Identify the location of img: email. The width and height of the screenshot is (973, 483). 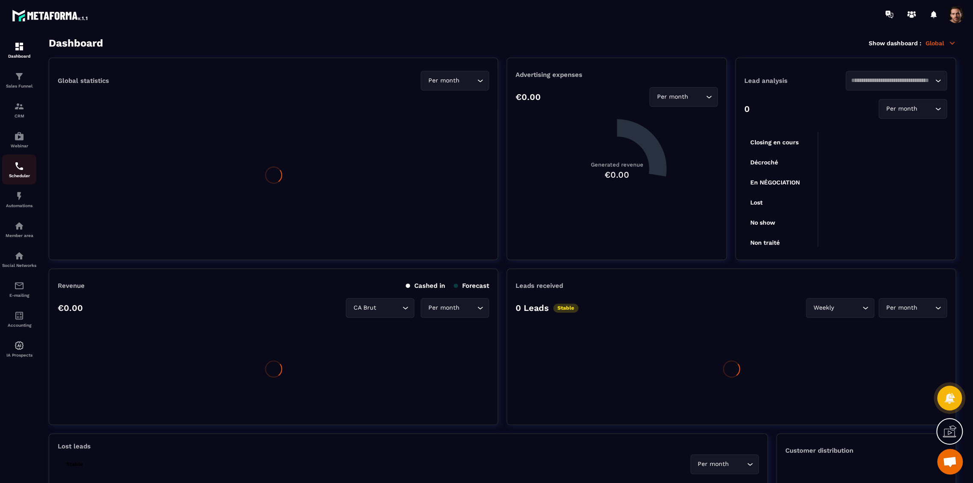
(19, 286).